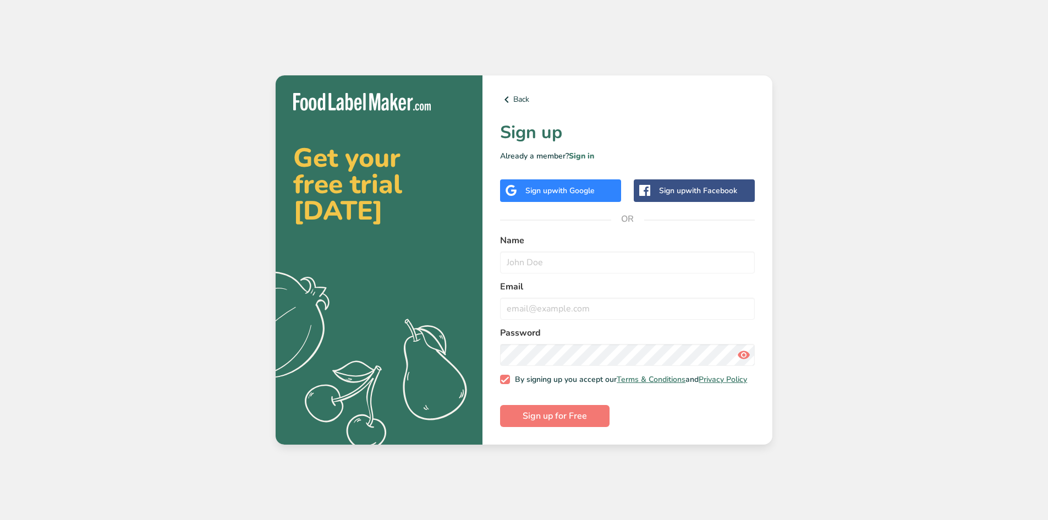 This screenshot has width=1048, height=520. What do you see at coordinates (627, 333) in the screenshot?
I see `label: Password` at bounding box center [627, 333].